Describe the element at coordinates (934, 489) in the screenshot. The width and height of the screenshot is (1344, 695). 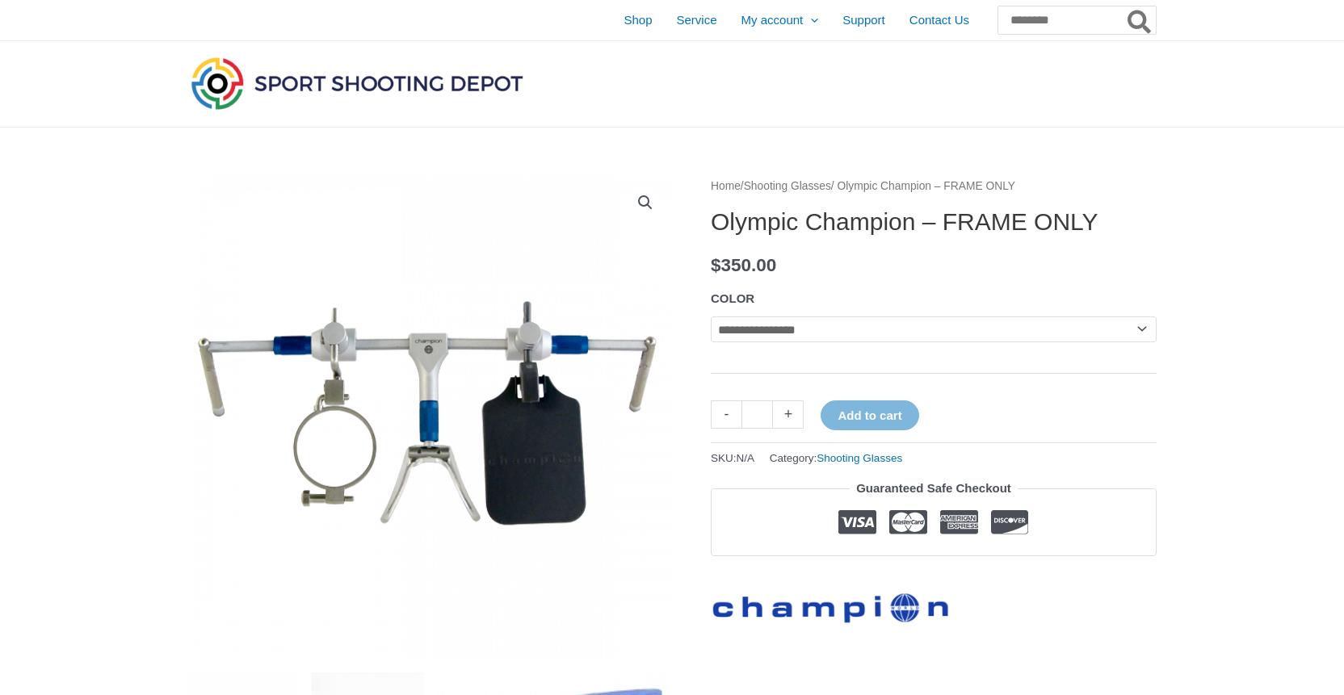
I see `legend: Guaranteed Safe Checkout` at that location.